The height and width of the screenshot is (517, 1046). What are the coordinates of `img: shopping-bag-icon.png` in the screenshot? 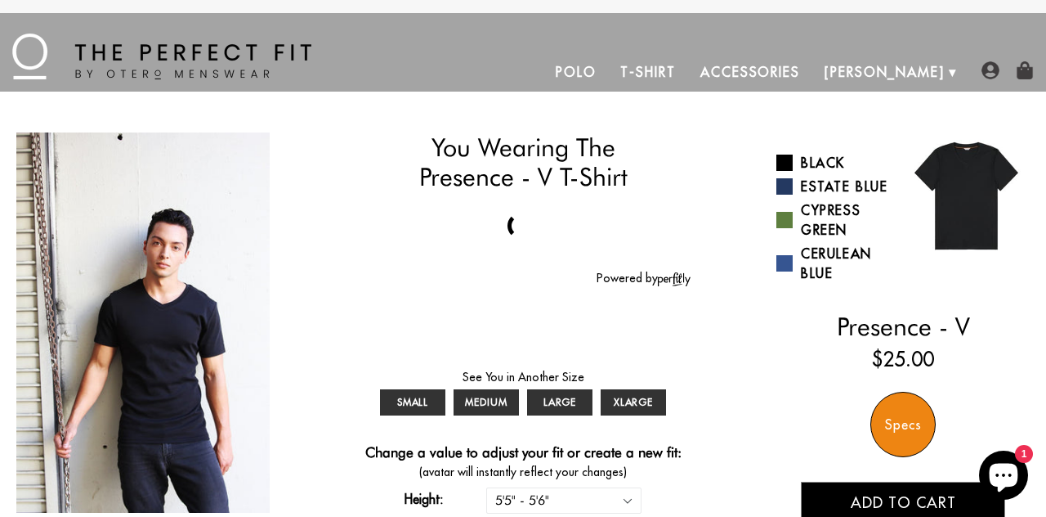 It's located at (1025, 70).